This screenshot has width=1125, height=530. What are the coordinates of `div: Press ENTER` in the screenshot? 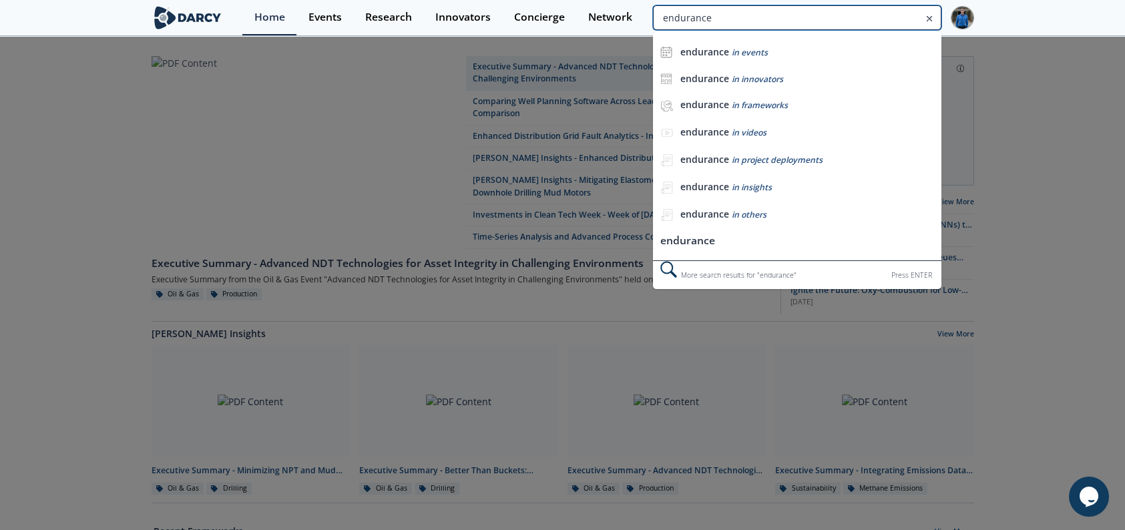 It's located at (912, 275).